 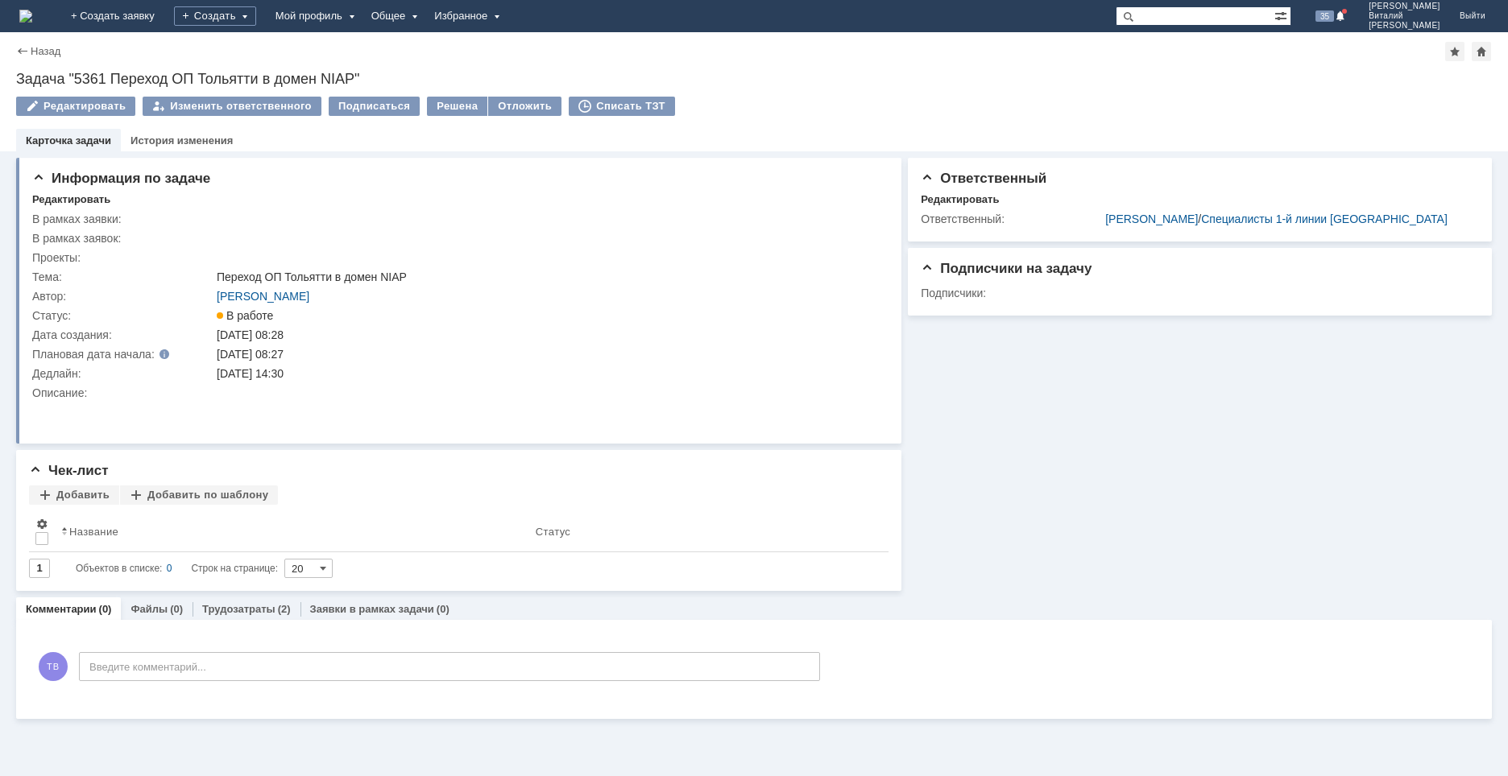 I want to click on a: Заявки в рамках задачи, so click(x=372, y=609).